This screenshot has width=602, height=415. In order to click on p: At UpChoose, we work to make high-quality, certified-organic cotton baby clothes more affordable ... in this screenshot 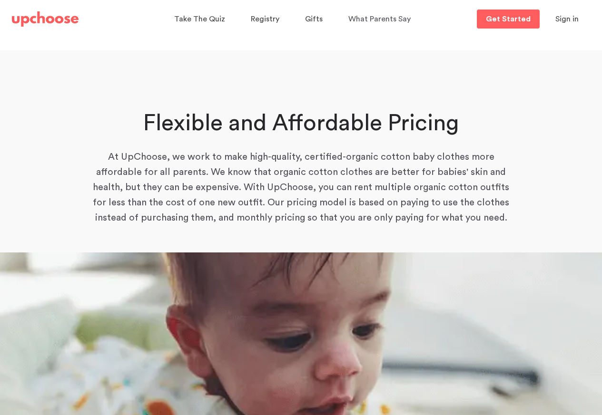, I will do `click(301, 187)`.